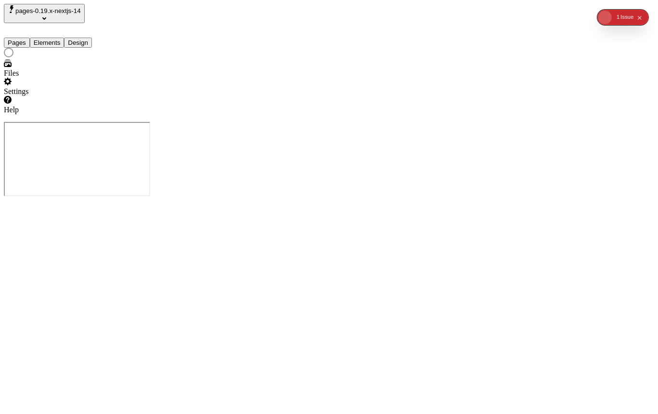 The image size is (658, 414). What do you see at coordinates (62, 73) in the screenshot?
I see `div: Files` at bounding box center [62, 73].